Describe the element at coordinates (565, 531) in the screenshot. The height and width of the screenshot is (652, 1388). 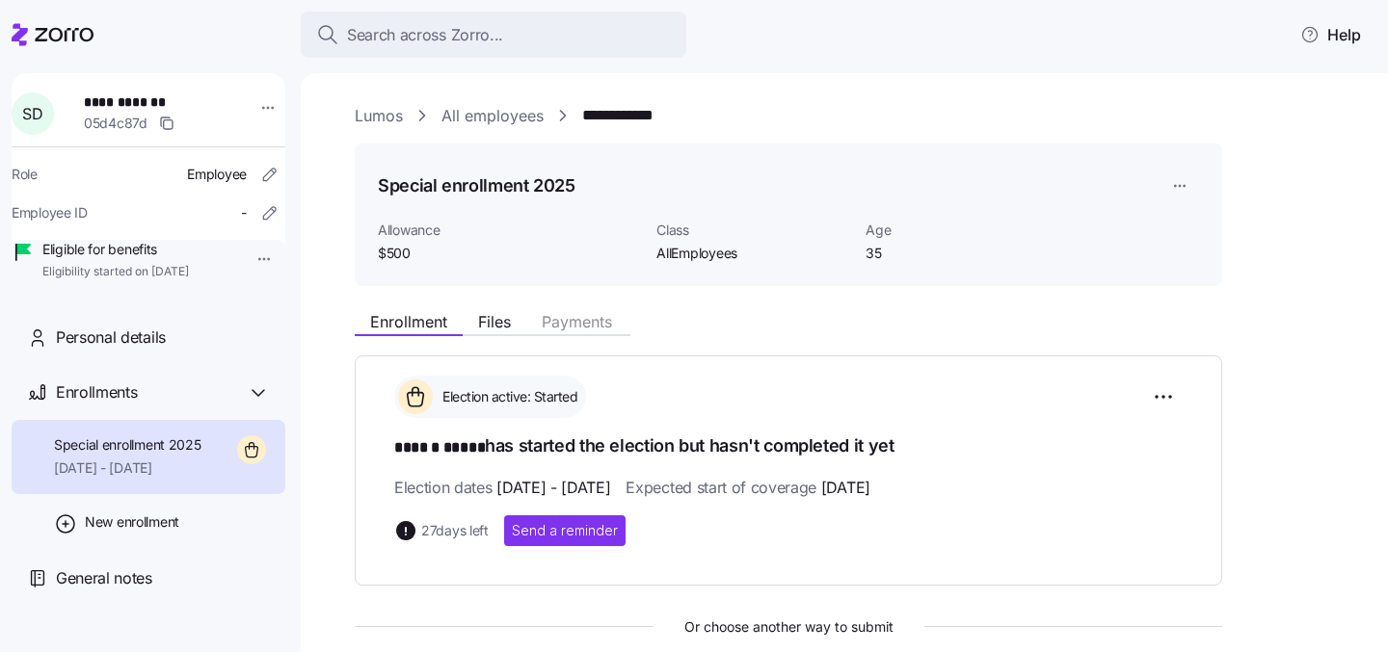
I see `button: Send a reminder` at that location.